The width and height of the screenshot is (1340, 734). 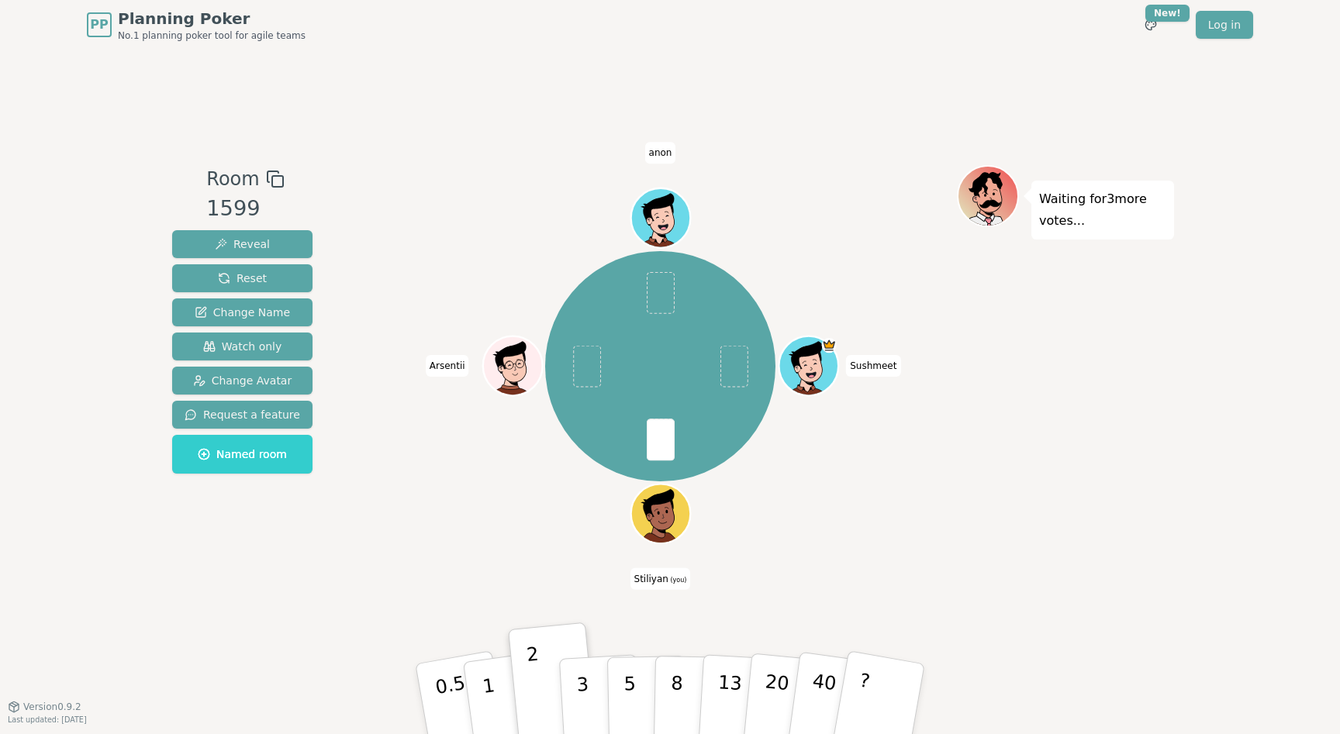 What do you see at coordinates (242, 381) in the screenshot?
I see `button: Change Avatar` at bounding box center [242, 381].